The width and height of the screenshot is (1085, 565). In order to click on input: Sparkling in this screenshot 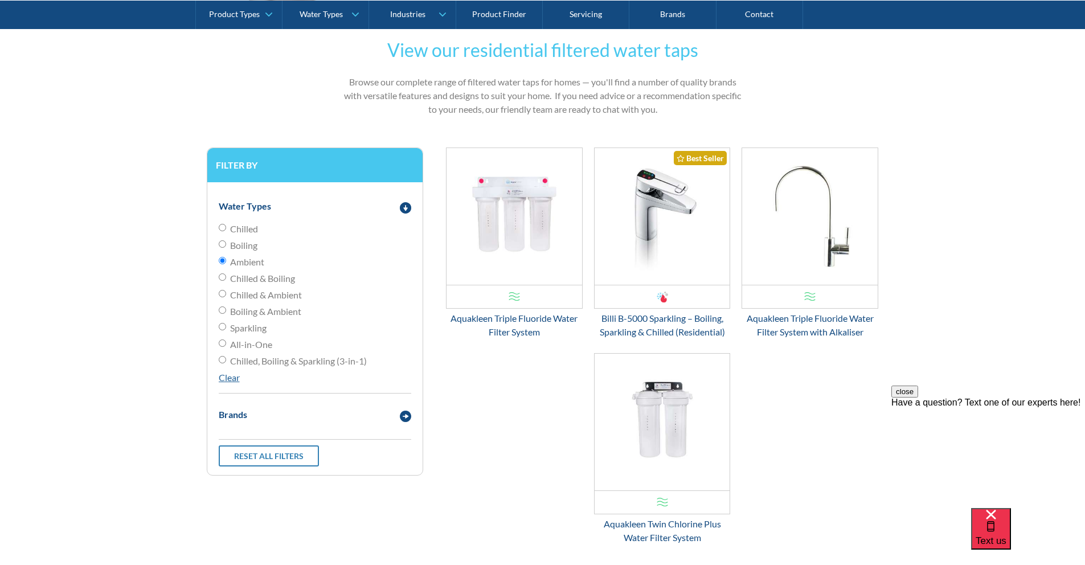, I will do `click(222, 326)`.